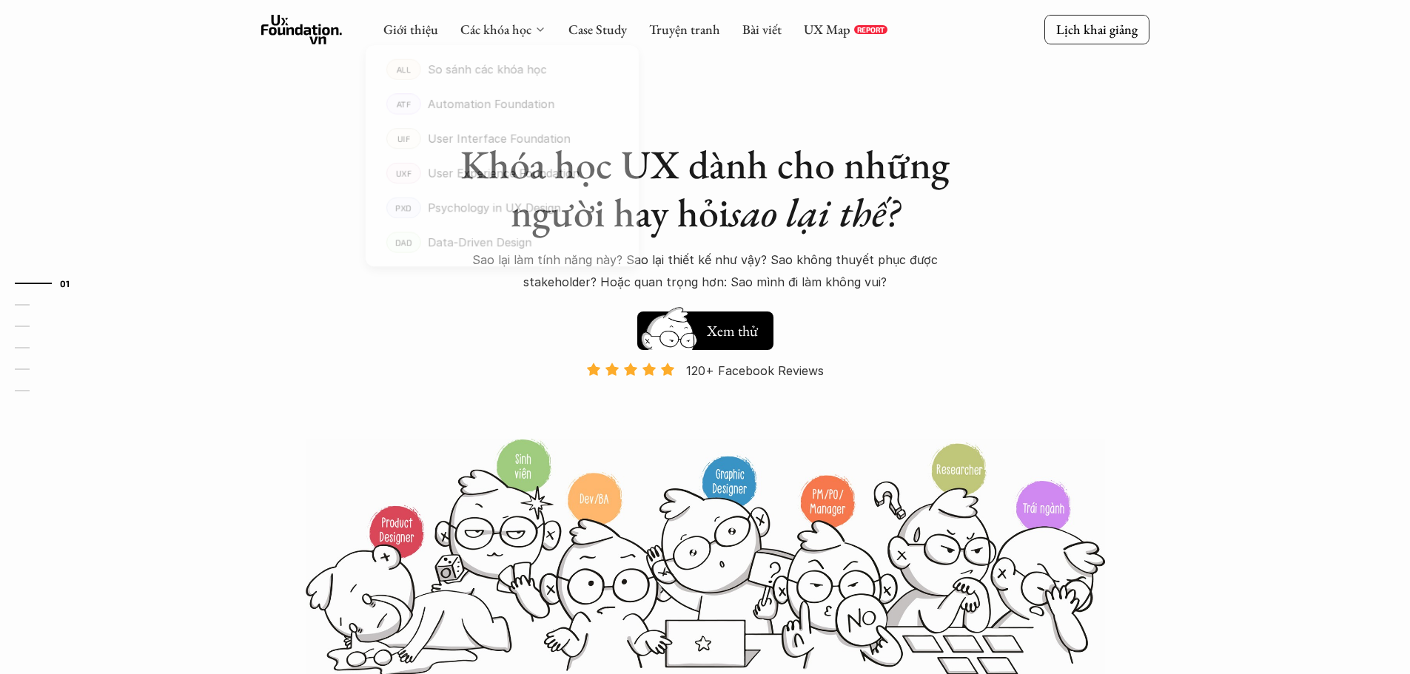 The height and width of the screenshot is (674, 1410). Describe the element at coordinates (705, 189) in the screenshot. I see `h1: Khóa học UX dành cho những người hay hỏi` at that location.